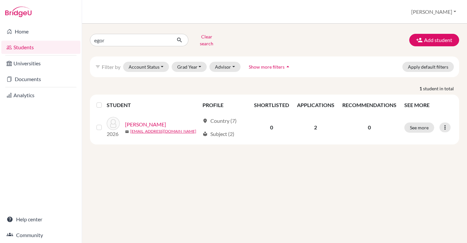 Image resolution: width=467 pixels, height=243 pixels. Describe the element at coordinates (41, 47) in the screenshot. I see `a: Students` at that location.